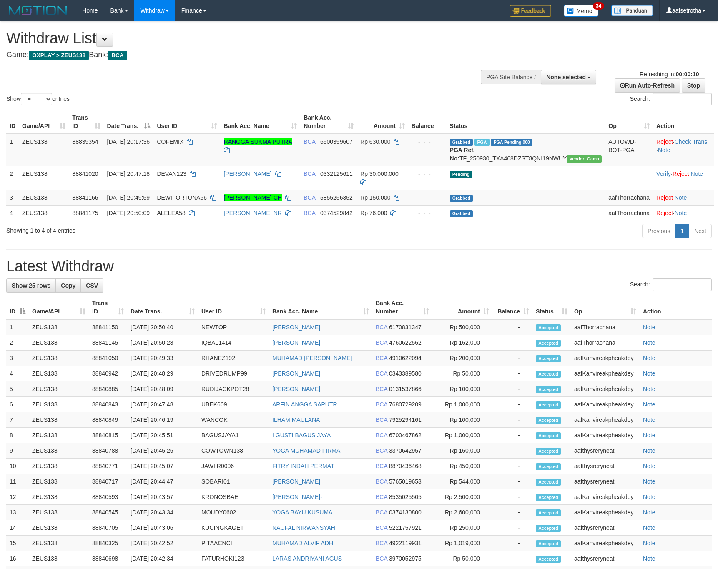  I want to click on button: None selected, so click(568, 77).